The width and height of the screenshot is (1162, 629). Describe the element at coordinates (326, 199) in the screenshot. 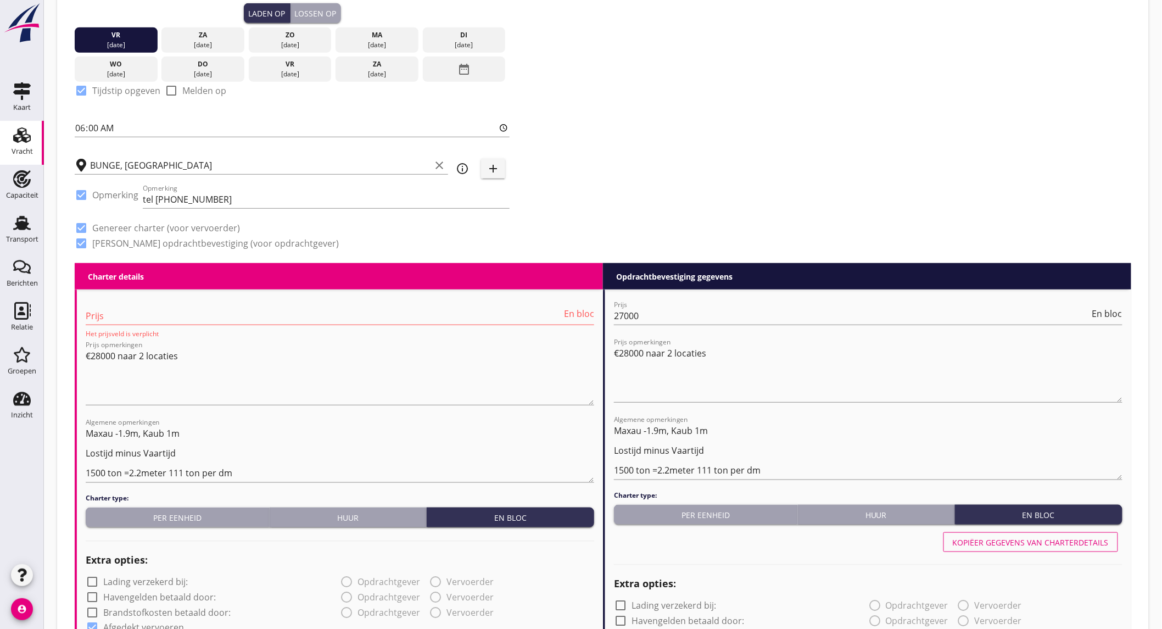

I see `input: Opmerking` at that location.